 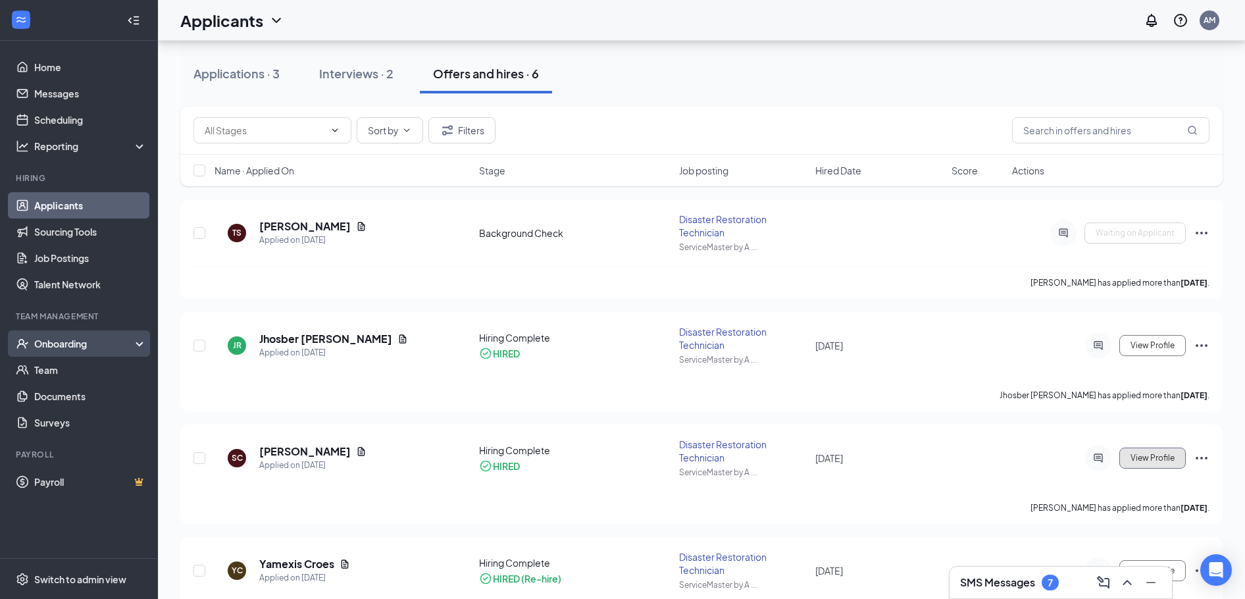 What do you see at coordinates (237, 232) in the screenshot?
I see `div: TS` at bounding box center [237, 232].